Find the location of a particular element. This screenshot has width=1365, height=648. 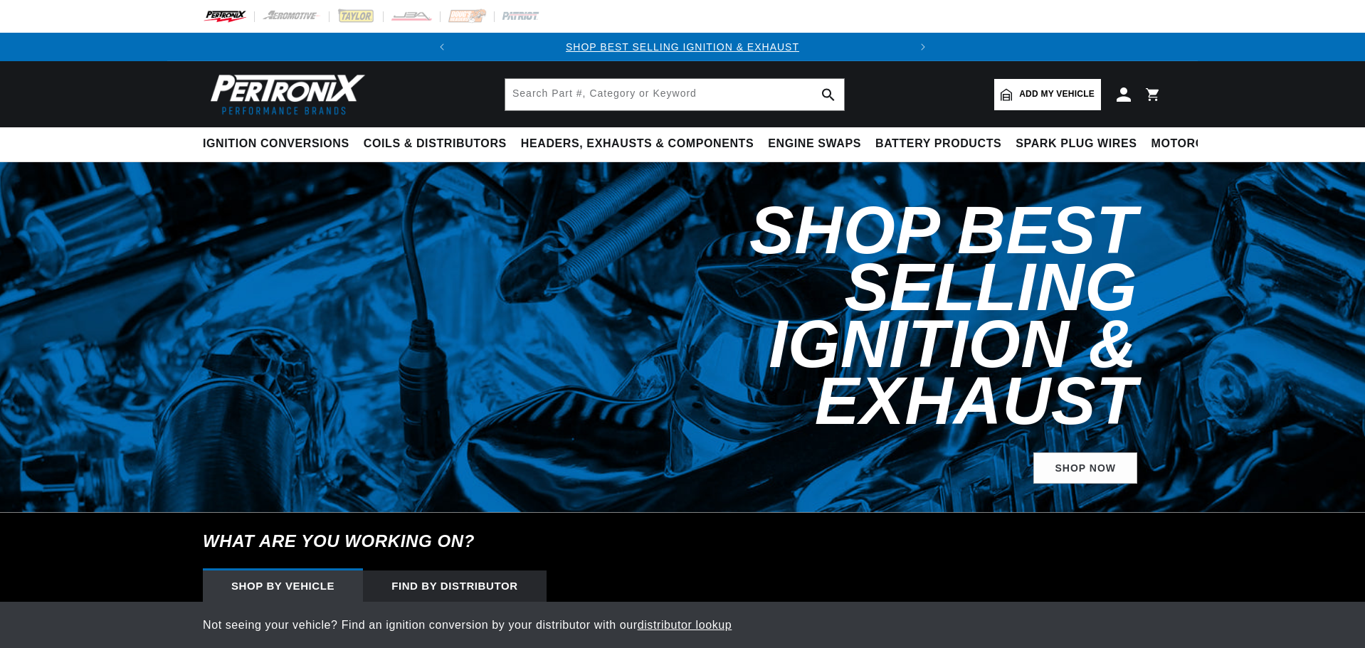

summary: Engine Swaps is located at coordinates (814, 144).